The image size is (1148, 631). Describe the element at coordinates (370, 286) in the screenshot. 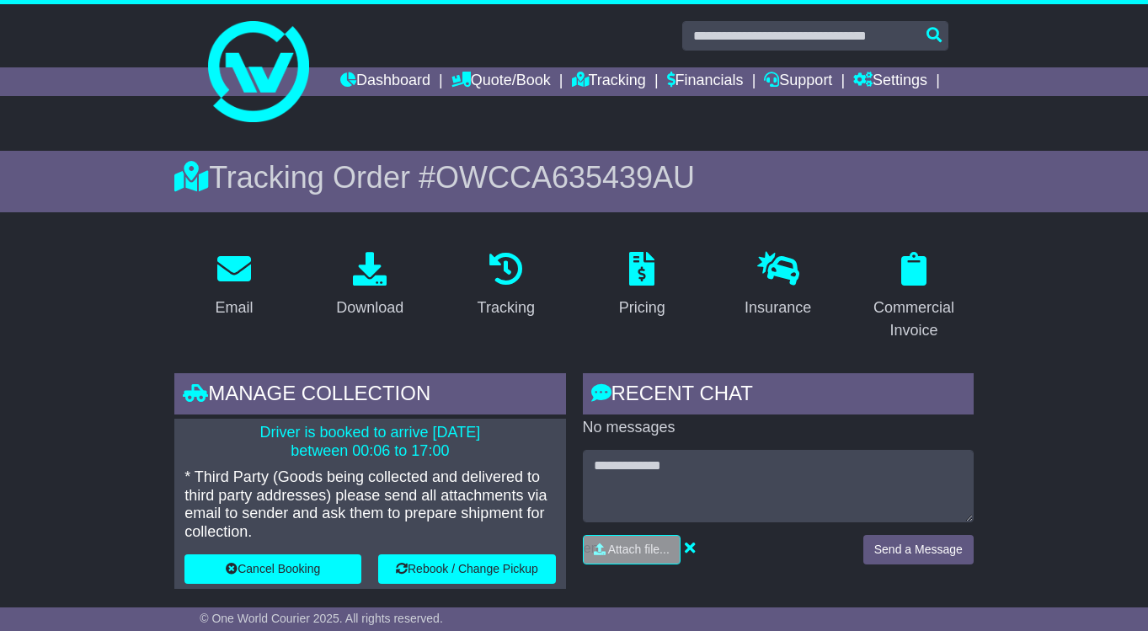

I see `a: Download` at that location.